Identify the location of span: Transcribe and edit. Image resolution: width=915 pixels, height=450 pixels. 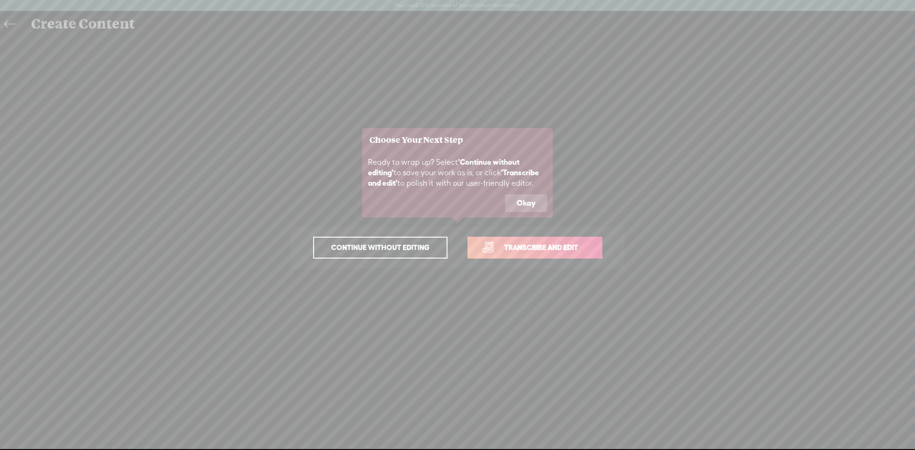
(541, 247).